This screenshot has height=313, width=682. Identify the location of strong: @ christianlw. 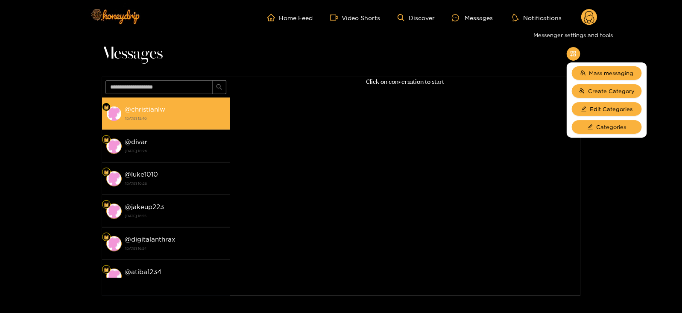
(145, 109).